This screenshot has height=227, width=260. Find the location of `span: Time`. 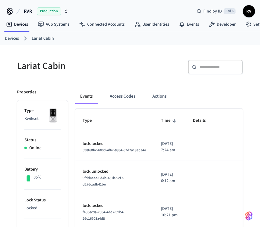

span: Time is located at coordinates (169, 120).